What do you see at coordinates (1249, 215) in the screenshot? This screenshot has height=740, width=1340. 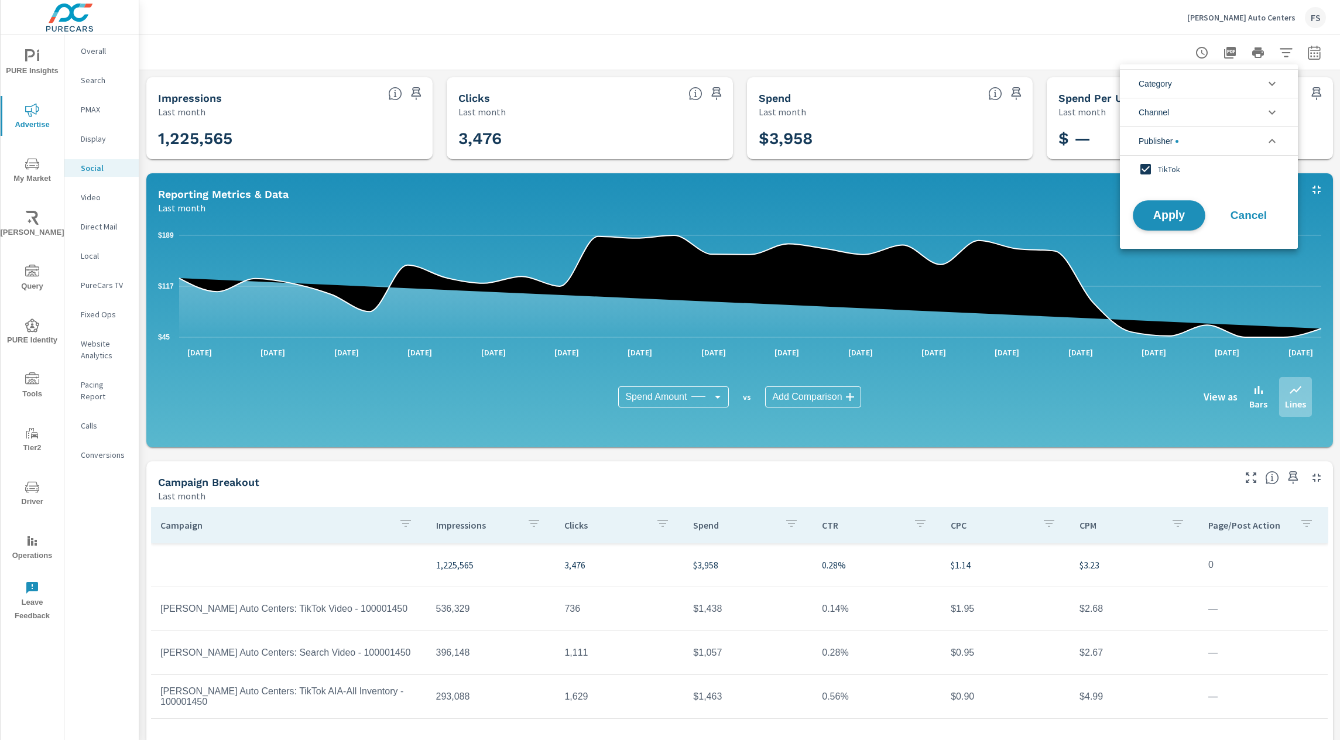 I see `button: Cancel` at bounding box center [1249, 215].